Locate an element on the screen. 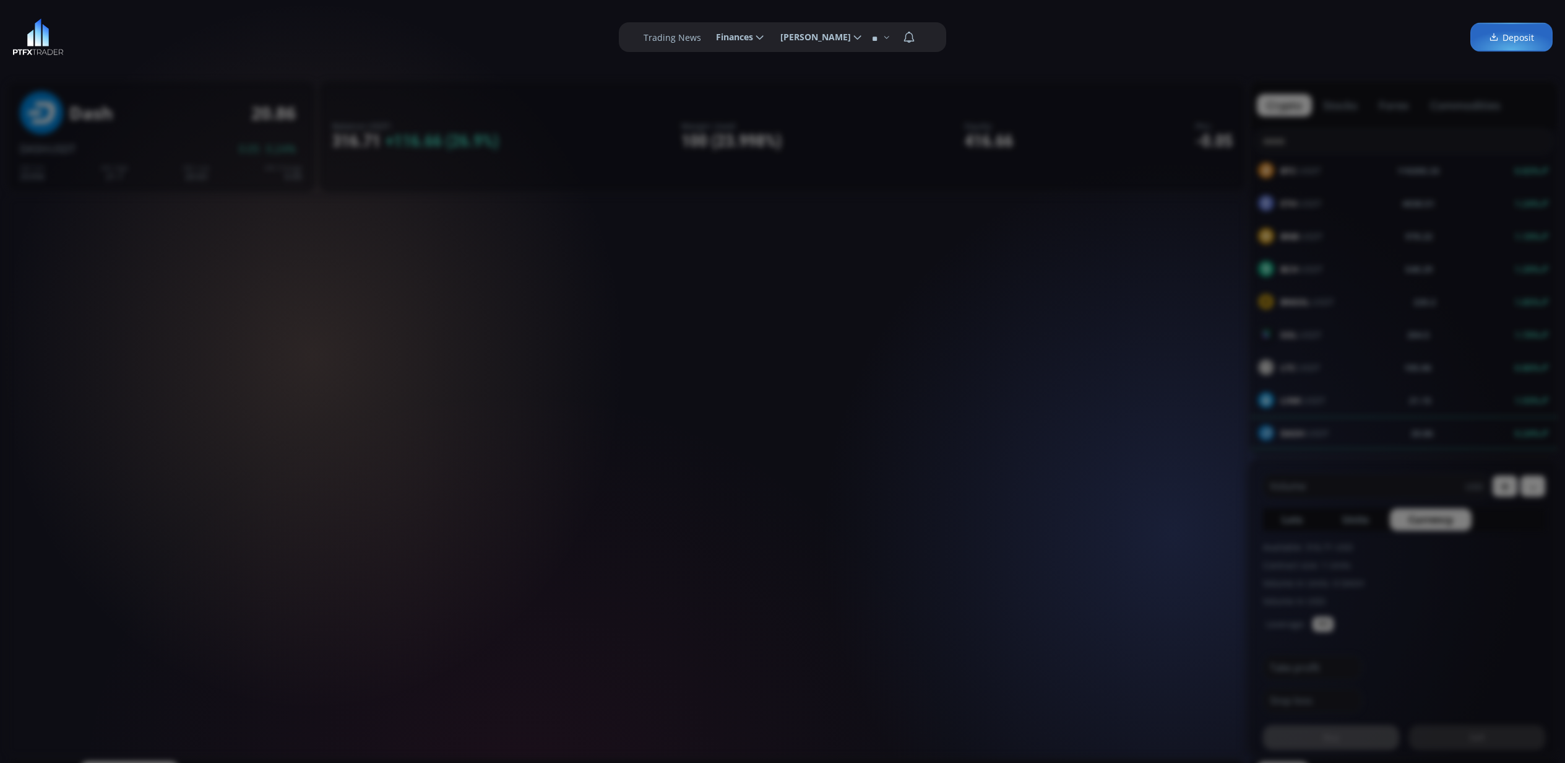  a: Deposit is located at coordinates (1512, 37).